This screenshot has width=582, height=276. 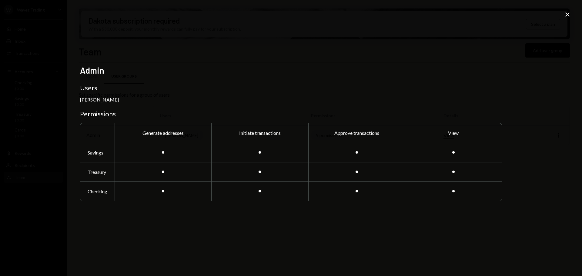 What do you see at coordinates (291, 70) in the screenshot?
I see `h2: Admin` at bounding box center [291, 70].